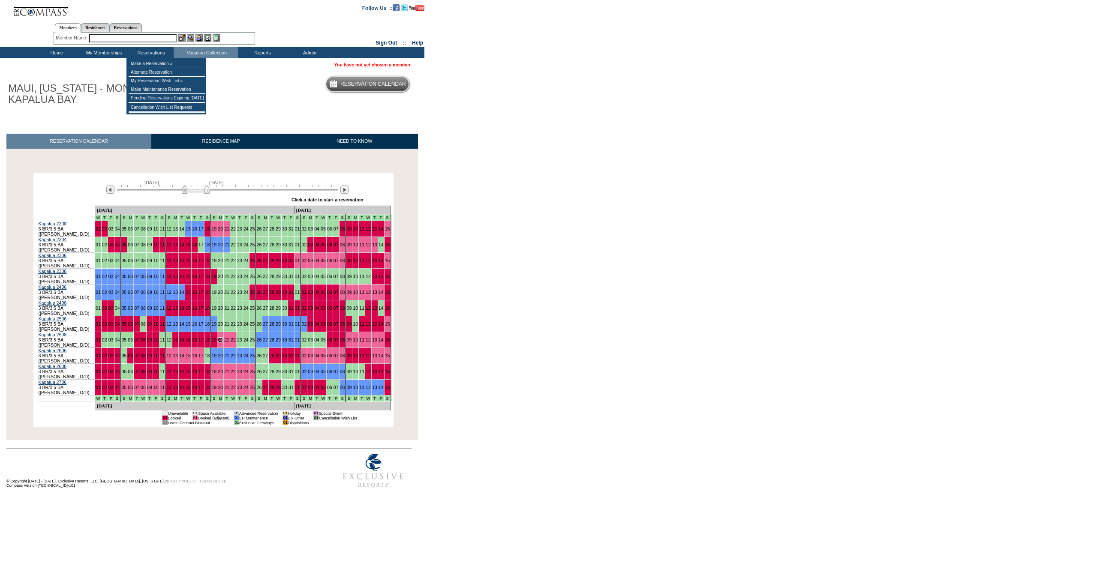 The height and width of the screenshot is (563, 1094). Describe the element at coordinates (190, 38) in the screenshot. I see `img: View` at that location.